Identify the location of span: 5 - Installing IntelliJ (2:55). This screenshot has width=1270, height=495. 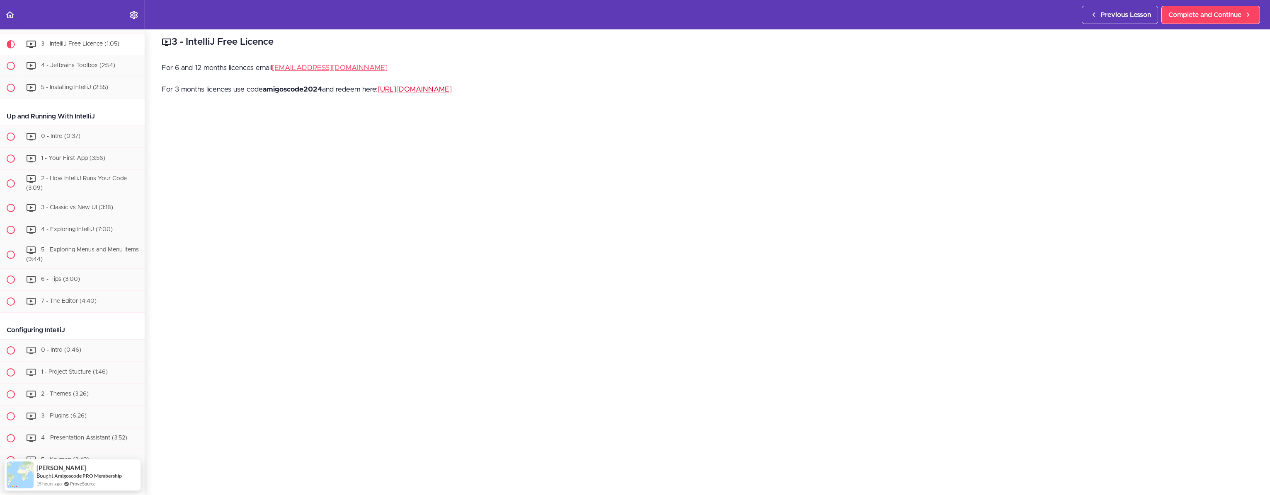
(75, 87).